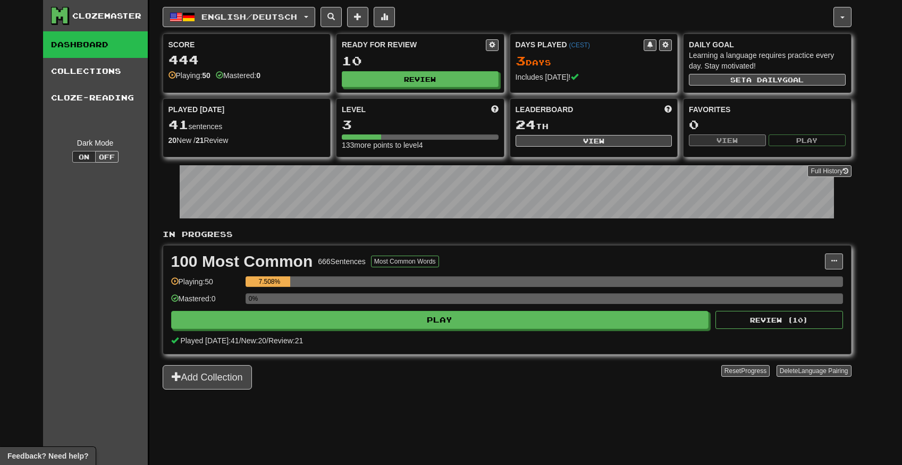 This screenshot has width=902, height=465. Describe the element at coordinates (206, 285) in the screenshot. I see `div: Playing: 50` at that location.